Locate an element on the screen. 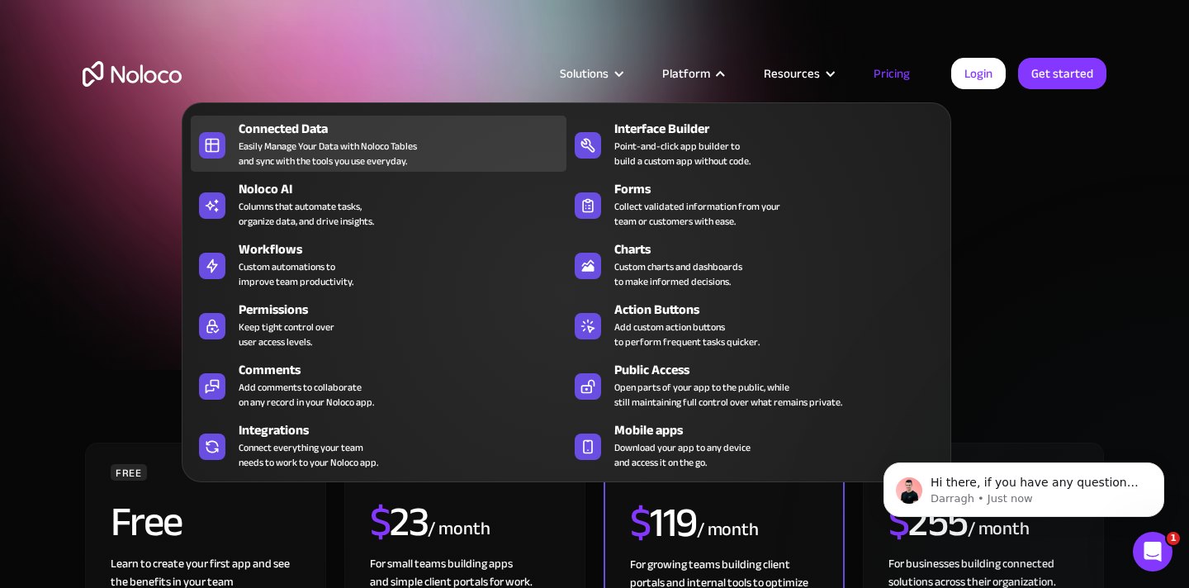 The width and height of the screenshot is (1189, 588). h2: 119 is located at coordinates (663, 523).